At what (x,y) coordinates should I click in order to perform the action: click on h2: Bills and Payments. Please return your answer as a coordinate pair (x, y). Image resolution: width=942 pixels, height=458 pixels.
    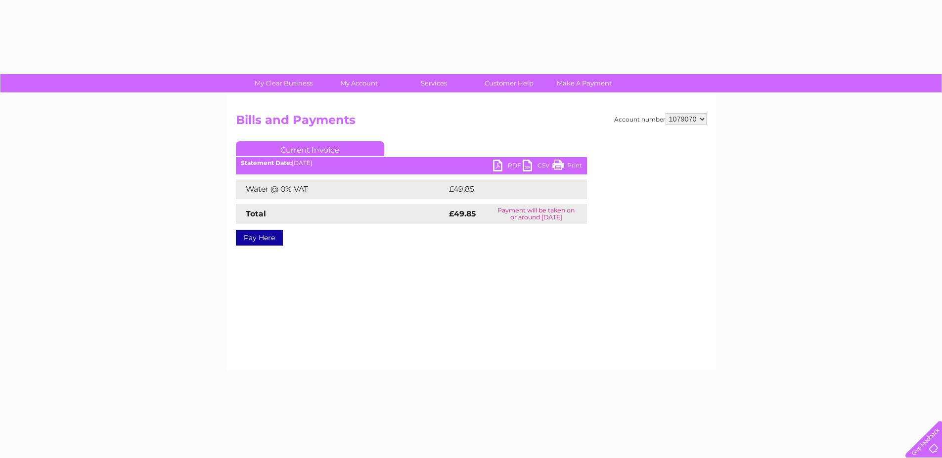
    Looking at the image, I should click on (471, 123).